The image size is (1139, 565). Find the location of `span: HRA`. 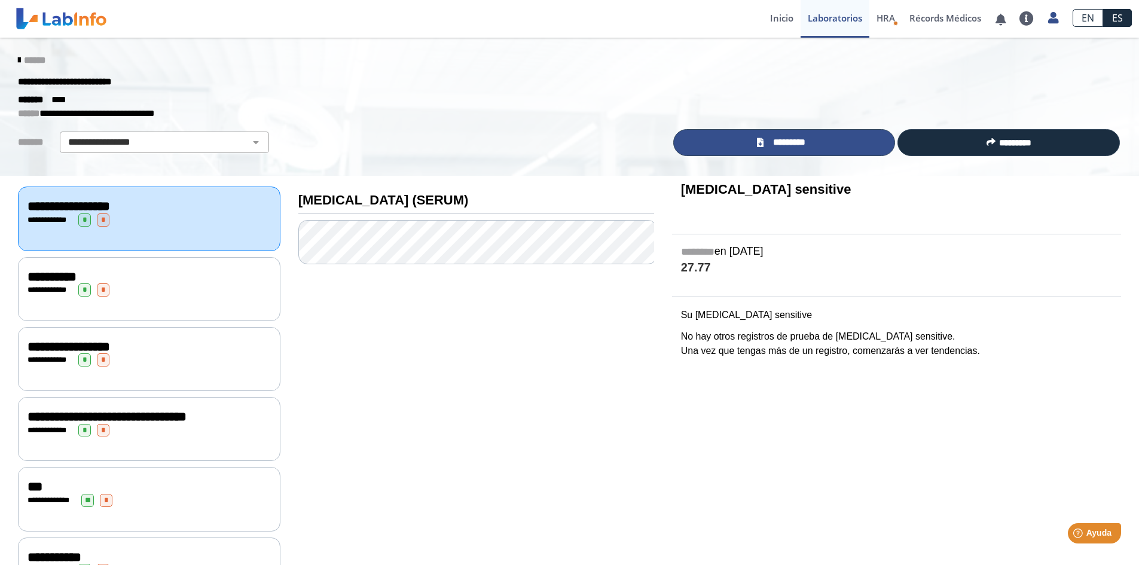

span: HRA is located at coordinates (885, 18).